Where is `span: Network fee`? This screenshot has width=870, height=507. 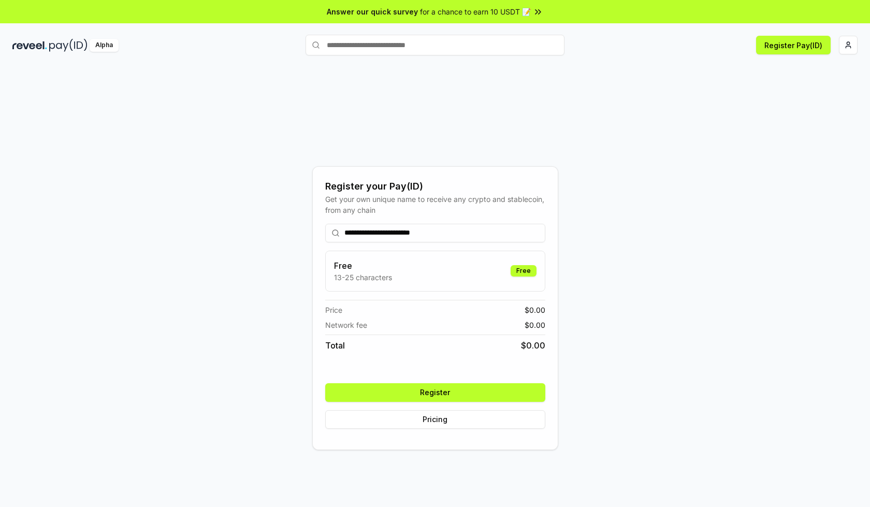 span: Network fee is located at coordinates (346, 325).